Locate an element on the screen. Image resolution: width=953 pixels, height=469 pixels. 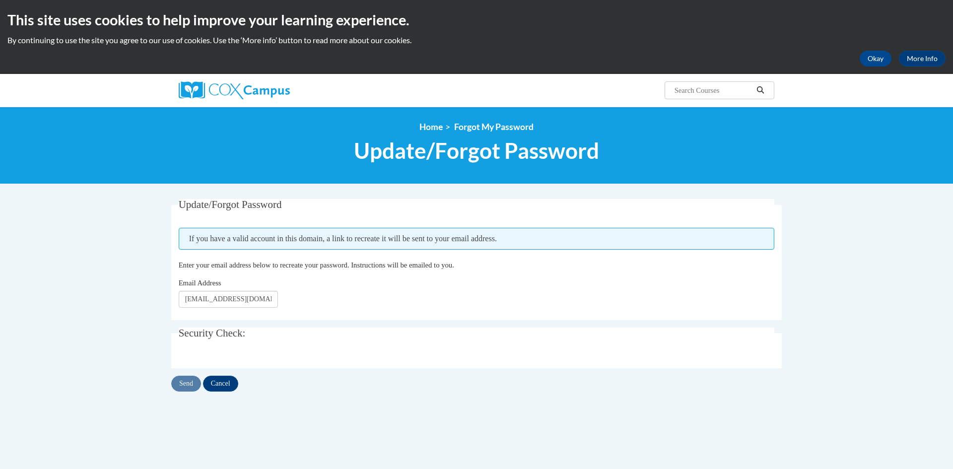
a: More Info is located at coordinates (923, 59).